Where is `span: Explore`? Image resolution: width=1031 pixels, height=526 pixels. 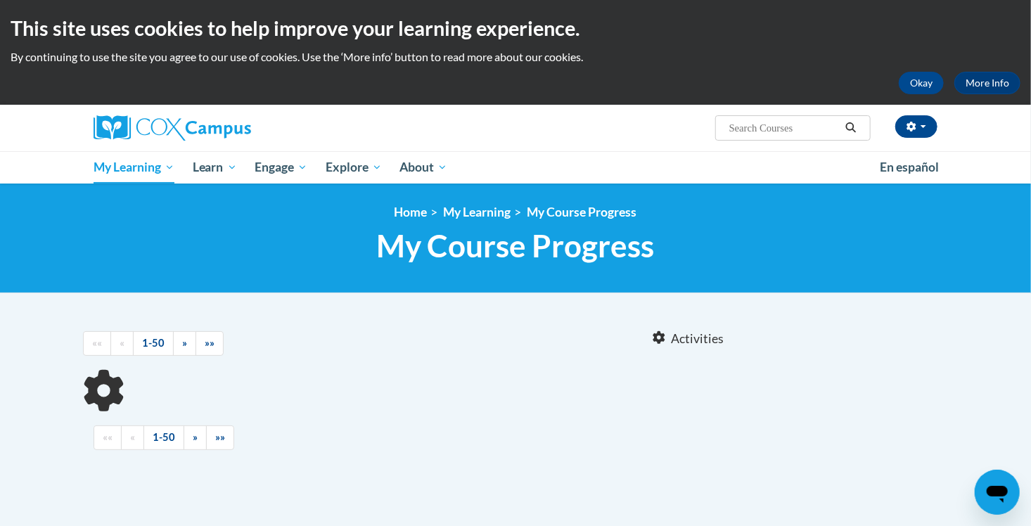
span: Explore is located at coordinates (354, 167).